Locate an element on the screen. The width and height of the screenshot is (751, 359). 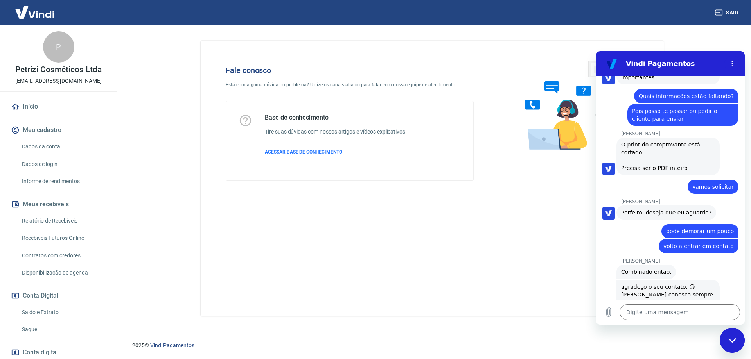
p: Petrizi Cosméticos Ltda is located at coordinates (58, 70).